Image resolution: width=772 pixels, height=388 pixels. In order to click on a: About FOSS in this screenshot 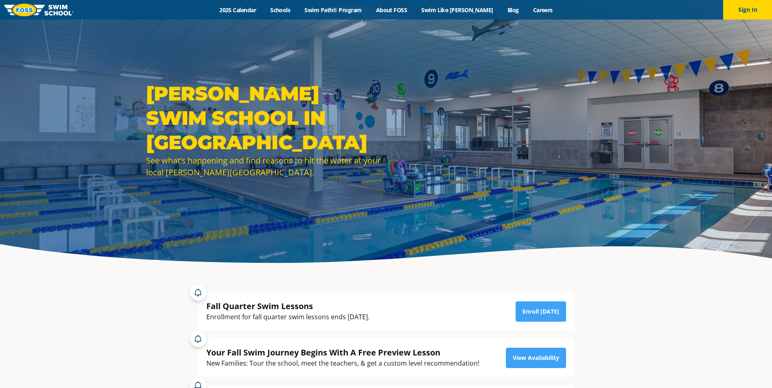, I will do `click(392, 10)`.